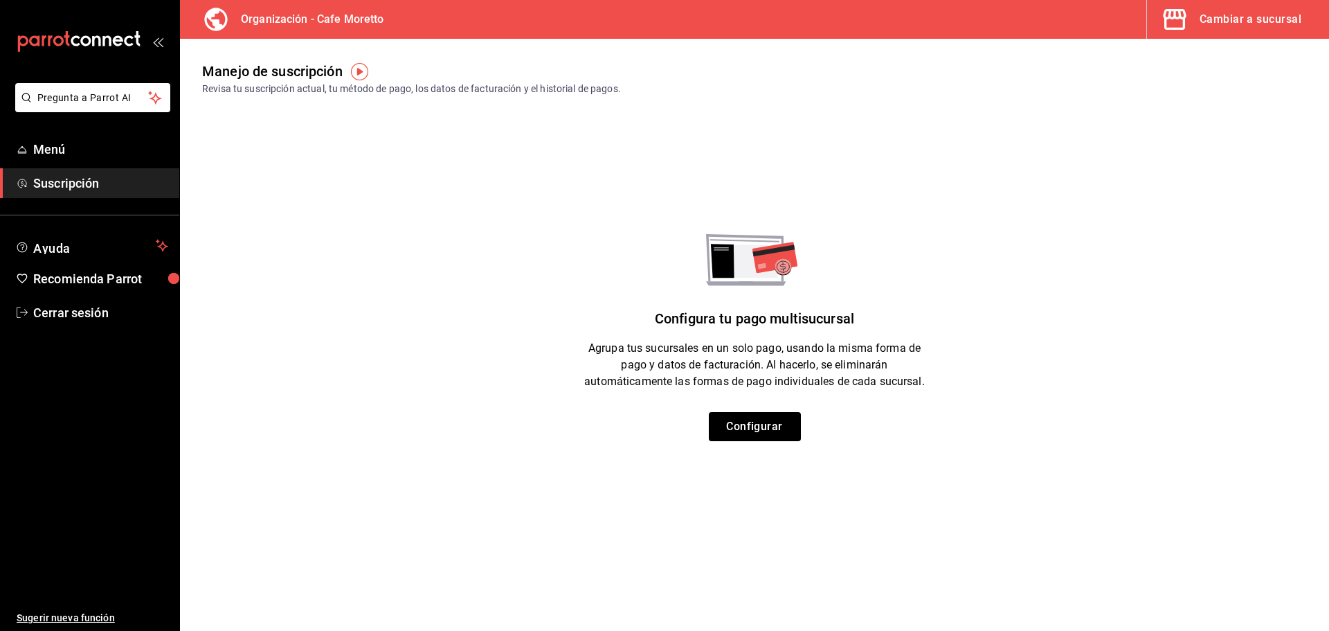 The image size is (1329, 631). What do you see at coordinates (755, 313) in the screenshot?
I see `div: Configura tu pago multisucursal` at bounding box center [755, 313].